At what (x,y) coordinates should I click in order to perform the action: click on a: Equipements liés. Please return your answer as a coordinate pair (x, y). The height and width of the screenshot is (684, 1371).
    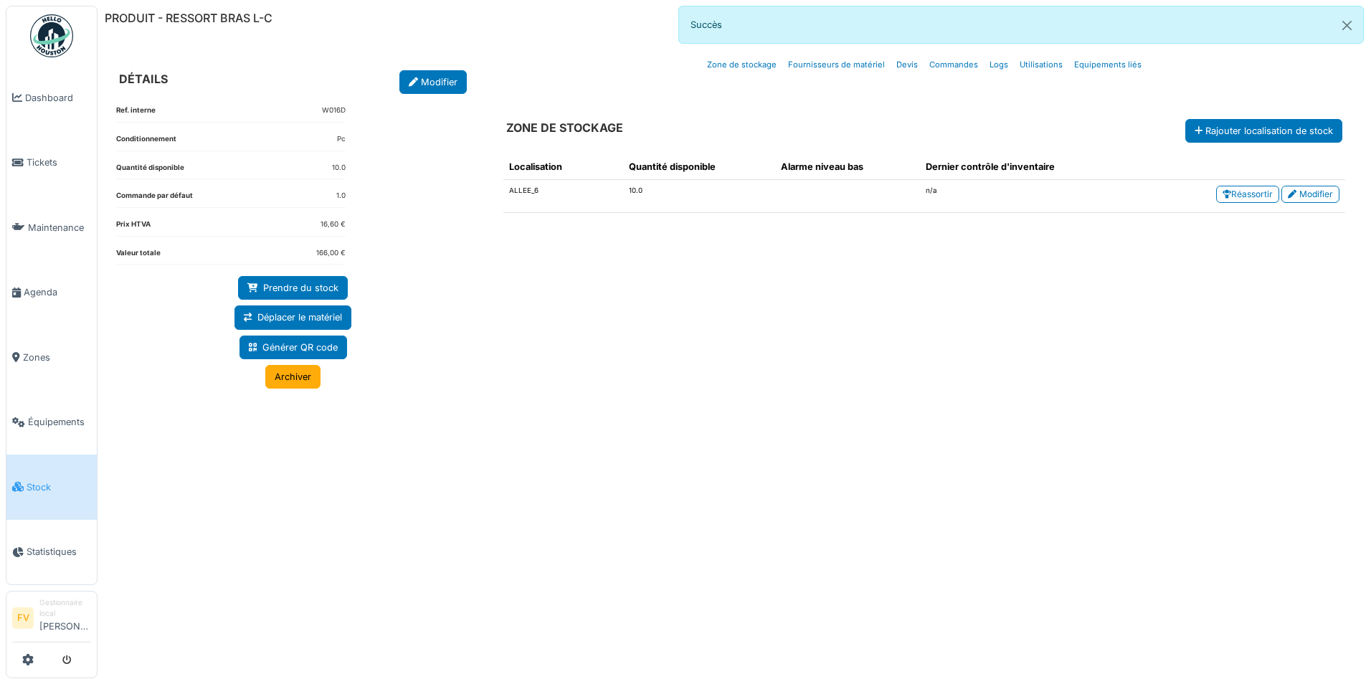
    Looking at the image, I should click on (1108, 65).